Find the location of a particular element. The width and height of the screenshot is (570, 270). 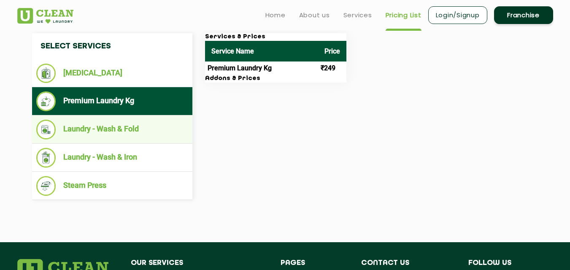

a: About us is located at coordinates (314, 15).